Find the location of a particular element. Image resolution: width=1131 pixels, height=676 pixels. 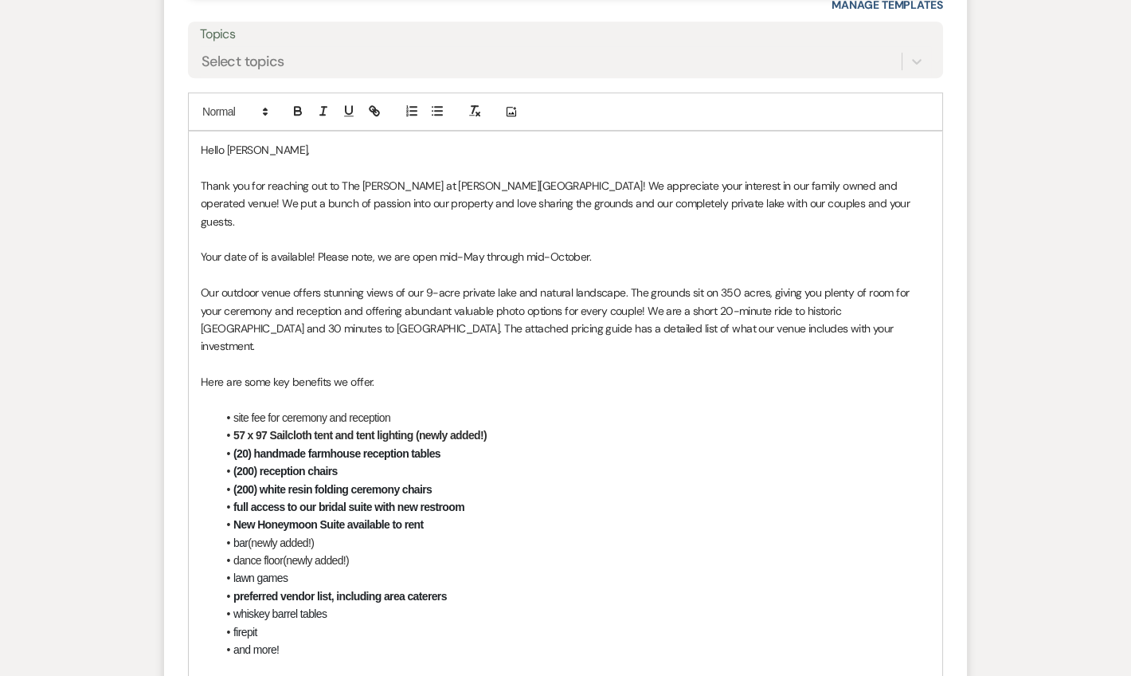

span: Our outdoor venue offers stunning views of our 9-acre private lake and natural landscape. The gro... is located at coordinates (556, 319).